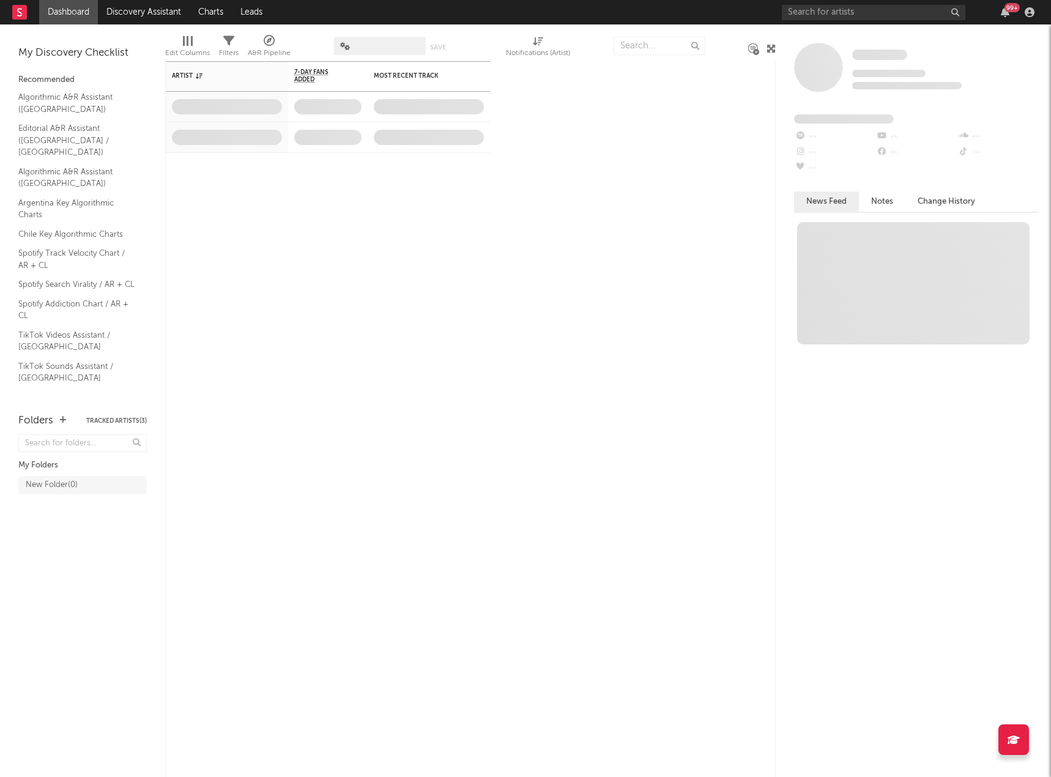  Describe the element at coordinates (906, 86) in the screenshot. I see `span: 0 fans last week` at that location.